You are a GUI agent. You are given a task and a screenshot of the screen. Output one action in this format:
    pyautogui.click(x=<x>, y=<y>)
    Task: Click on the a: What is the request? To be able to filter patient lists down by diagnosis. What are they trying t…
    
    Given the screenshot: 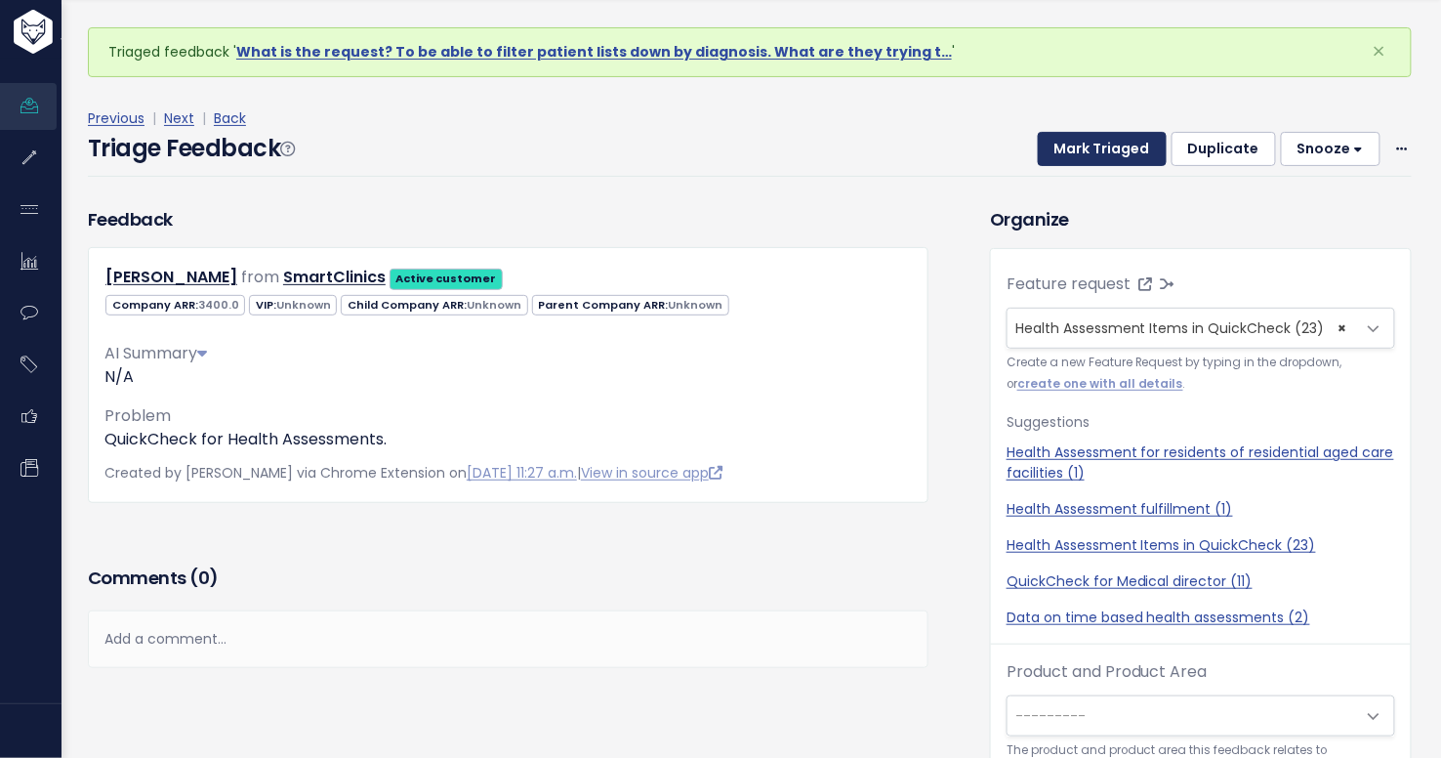 What is the action you would take?
    pyautogui.click(x=594, y=52)
    